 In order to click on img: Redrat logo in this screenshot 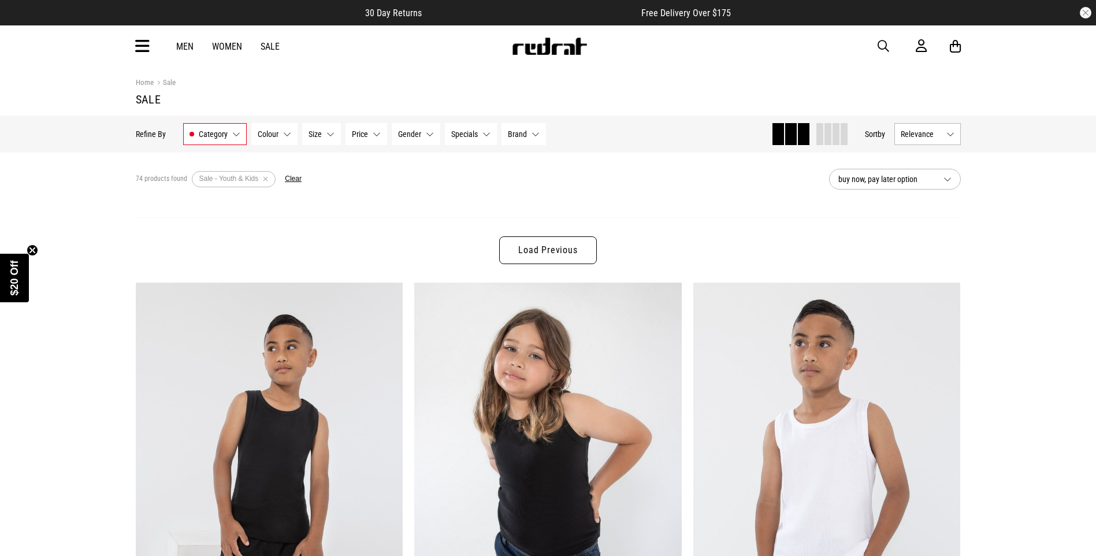, I will do `click(549, 46)`.